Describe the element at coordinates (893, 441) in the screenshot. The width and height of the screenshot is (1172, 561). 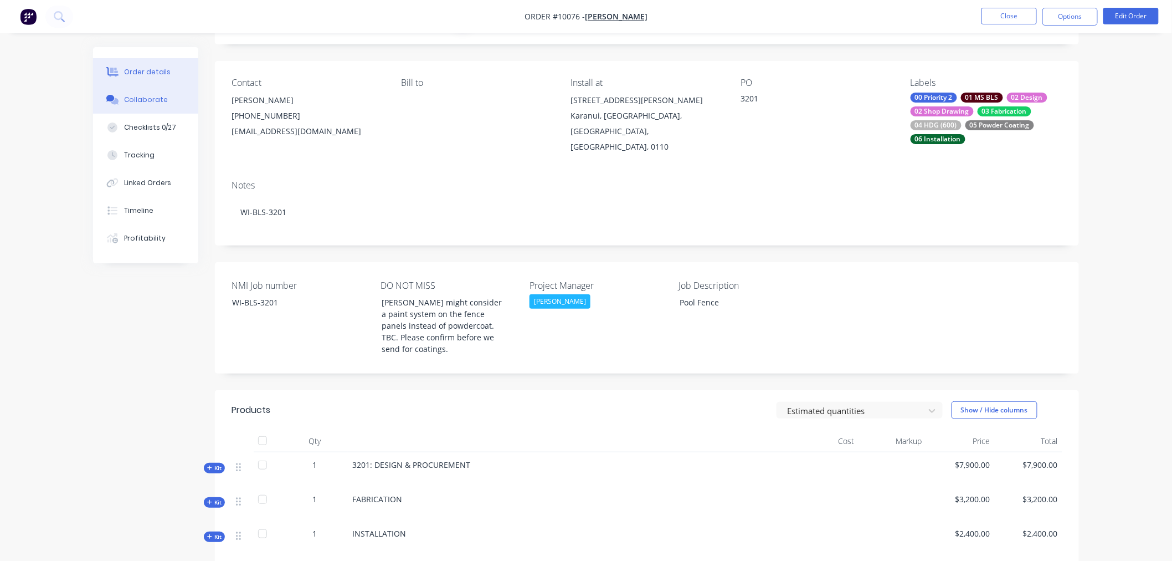
I see `div: Markup` at that location.